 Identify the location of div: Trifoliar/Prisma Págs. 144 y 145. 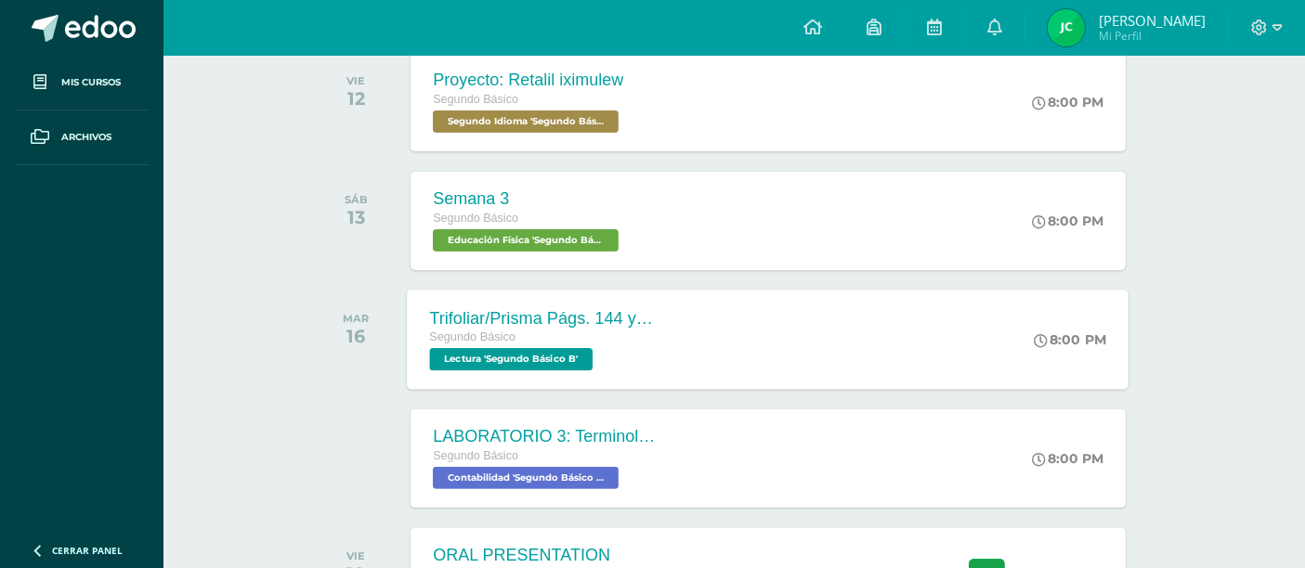
(542, 318).